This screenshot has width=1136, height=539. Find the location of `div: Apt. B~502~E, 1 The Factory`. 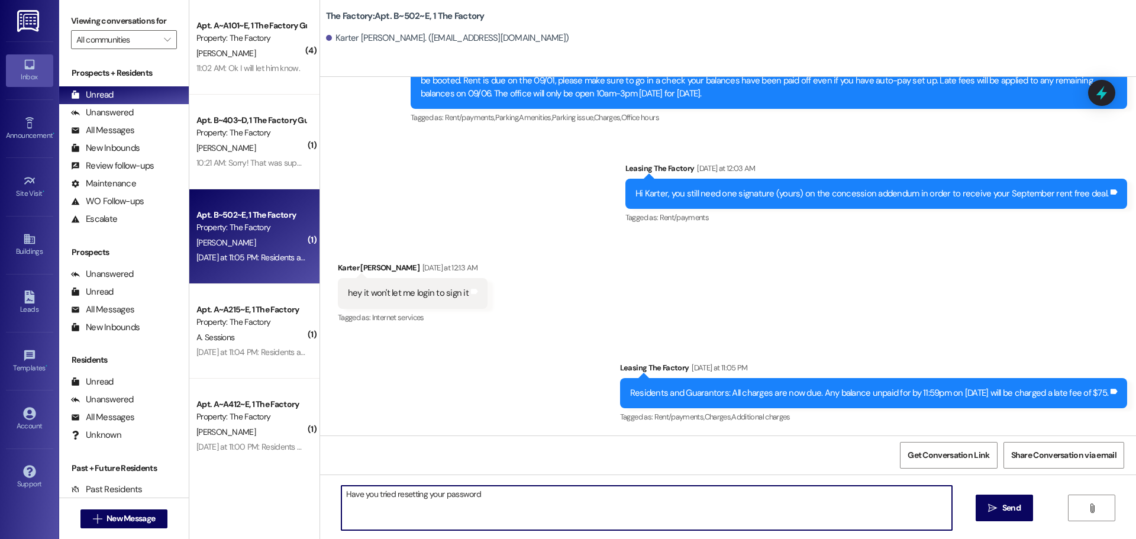

div: Apt. B~502~E, 1 The Factory is located at coordinates (251, 215).